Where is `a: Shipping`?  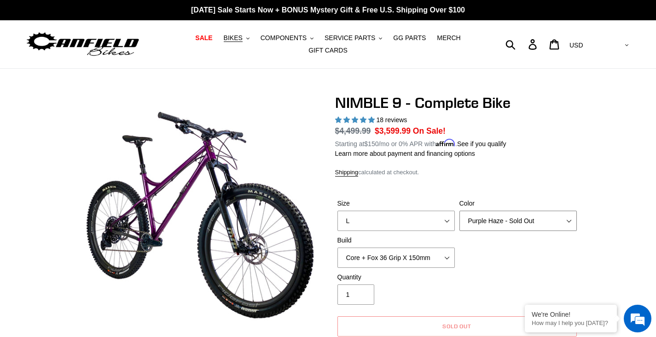 a: Shipping is located at coordinates (347, 172).